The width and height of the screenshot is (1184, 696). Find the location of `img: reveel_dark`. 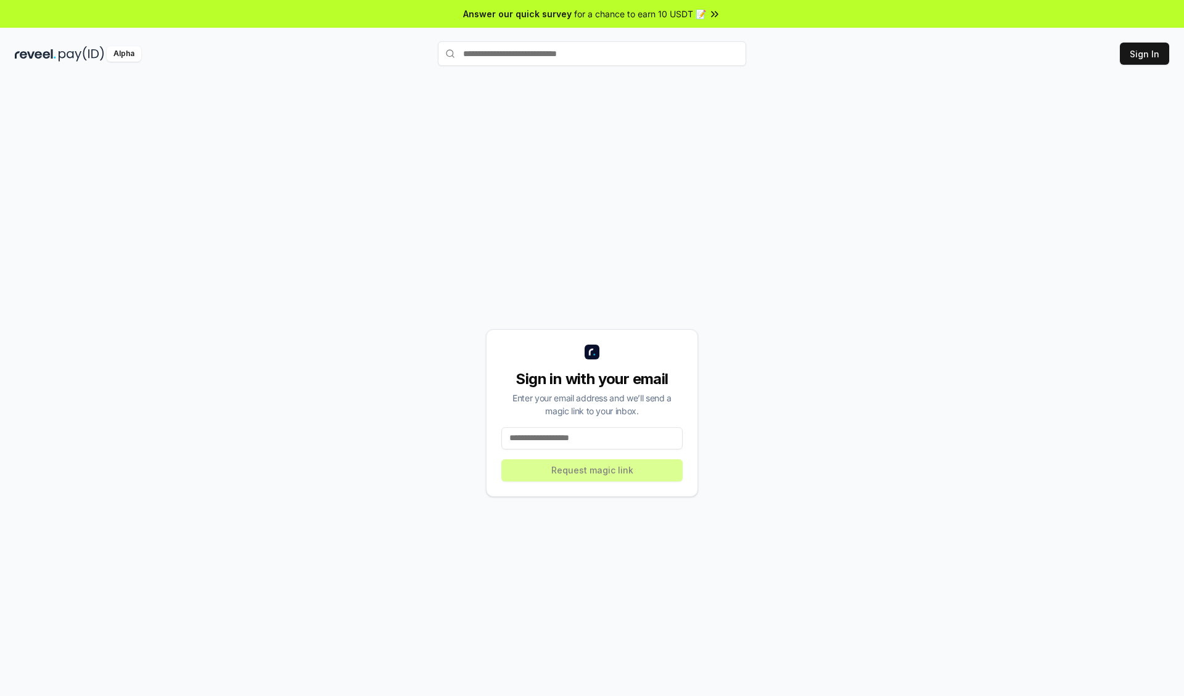

img: reveel_dark is located at coordinates (35, 54).